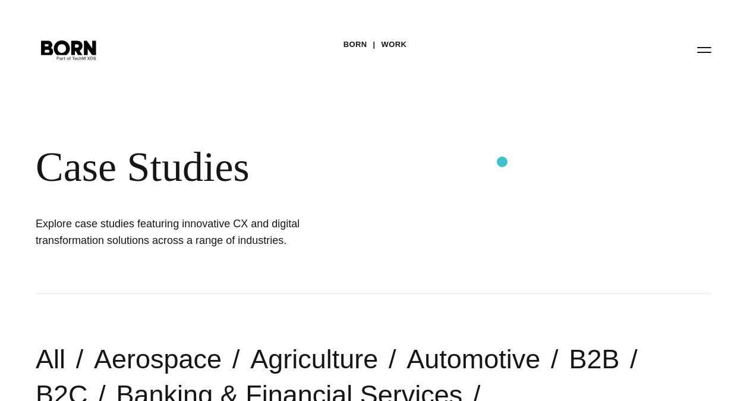  What do you see at coordinates (157, 358) in the screenshot?
I see `a: Aerospace` at bounding box center [157, 358].